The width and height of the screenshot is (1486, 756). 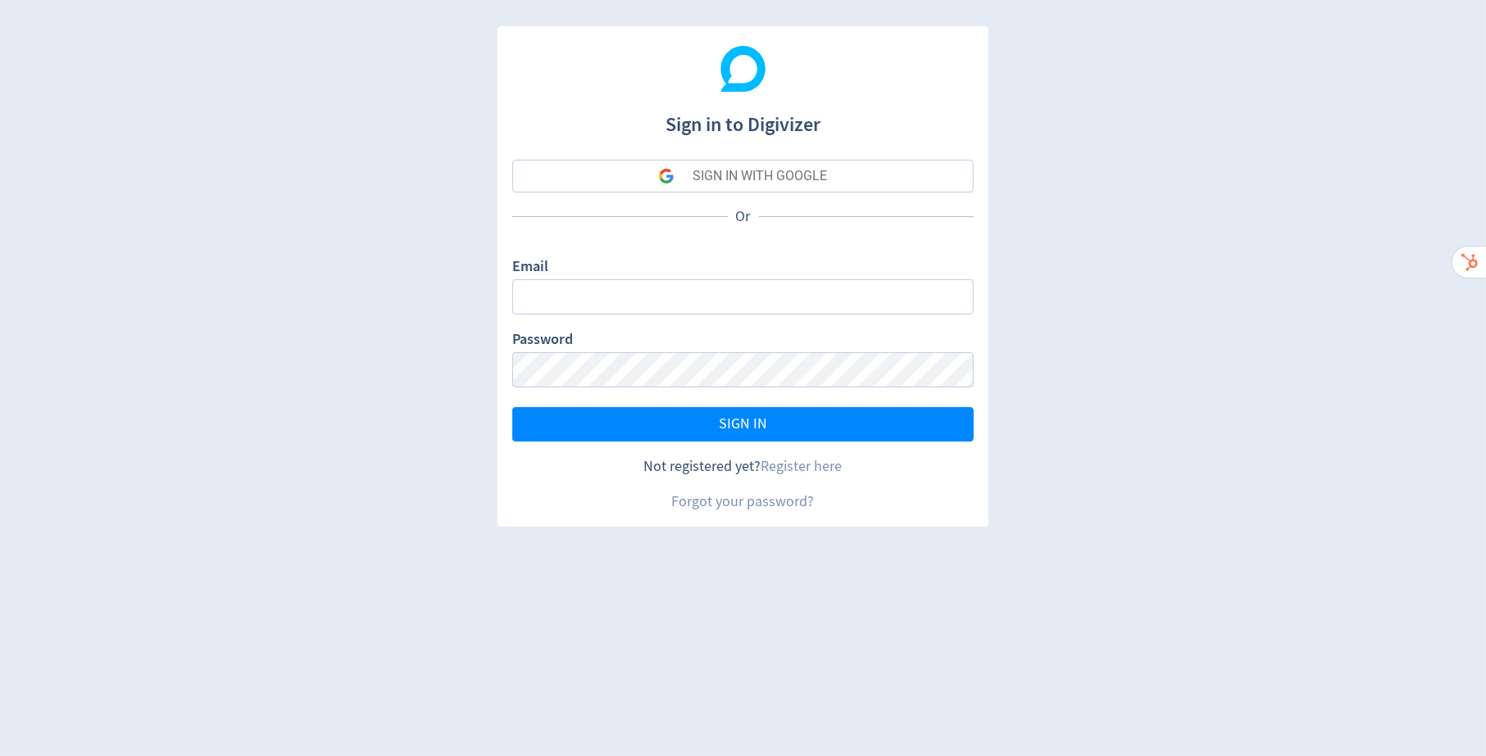 I want to click on h1: Sign in to Digivizer, so click(x=742, y=118).